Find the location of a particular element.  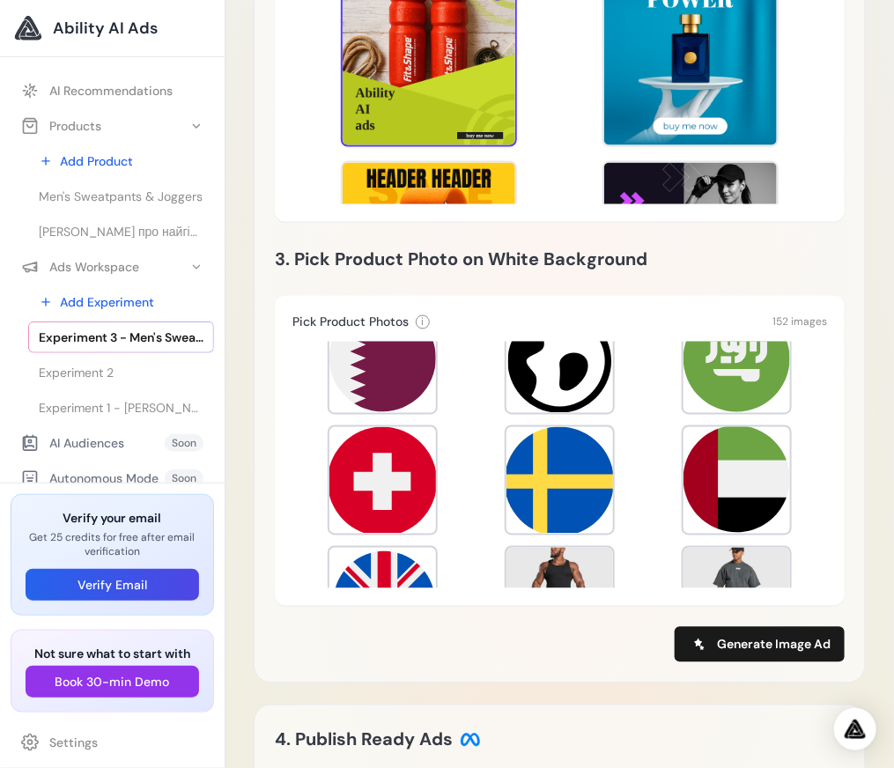

h3: Verify your email is located at coordinates (112, 518).